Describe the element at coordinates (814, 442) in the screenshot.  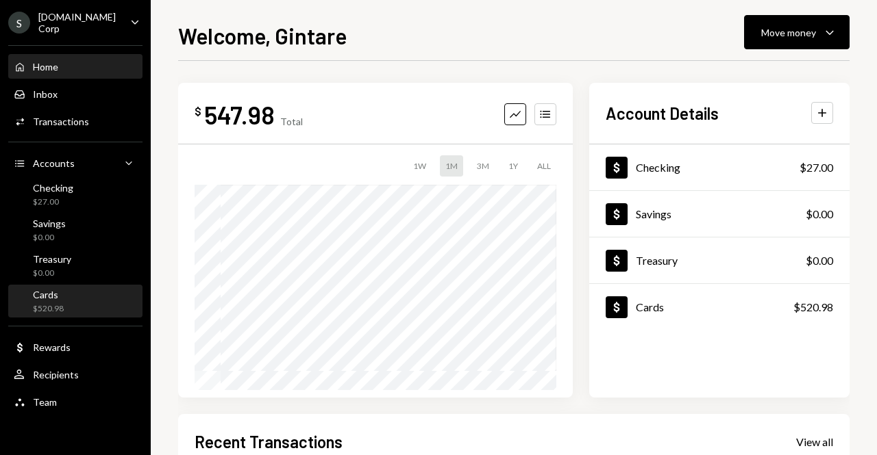
I see `div: View all` at that location.